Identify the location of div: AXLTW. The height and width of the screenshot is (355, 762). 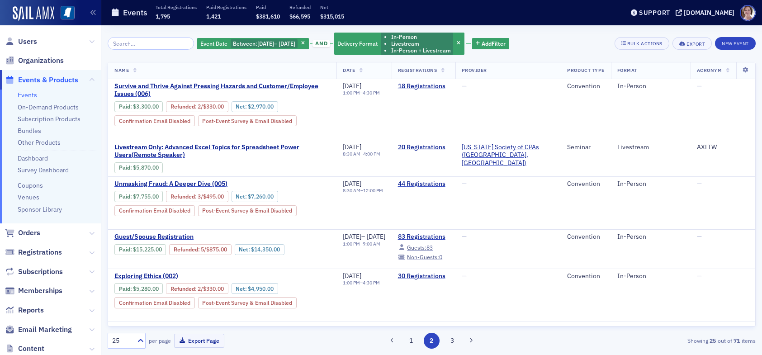
(723, 147).